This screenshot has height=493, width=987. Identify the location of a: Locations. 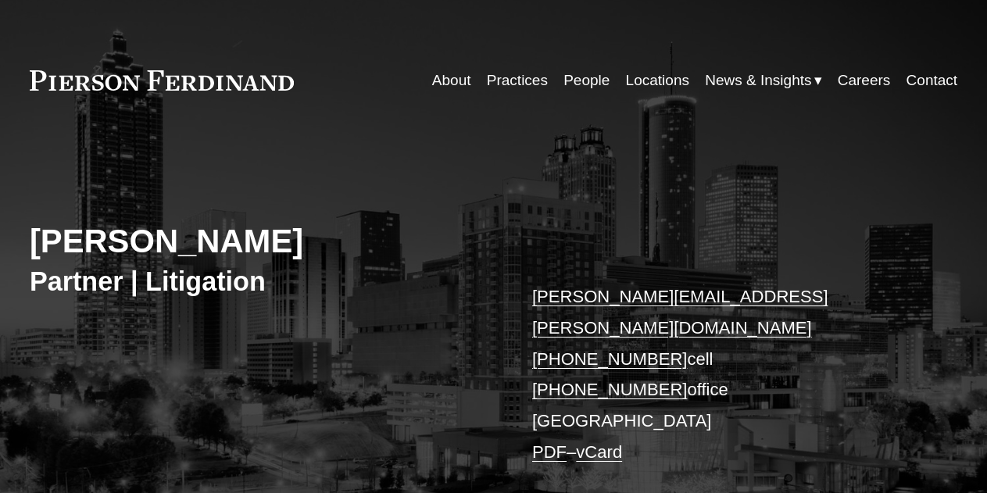
(657, 80).